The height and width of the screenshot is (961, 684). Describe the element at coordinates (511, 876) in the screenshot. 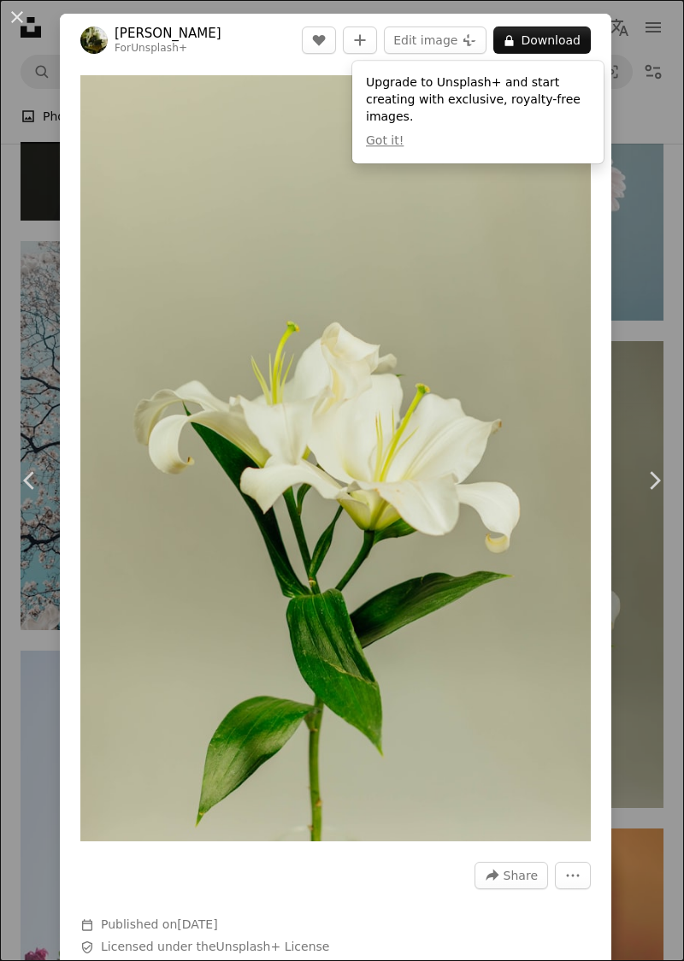

I see `button: Share this image` at that location.